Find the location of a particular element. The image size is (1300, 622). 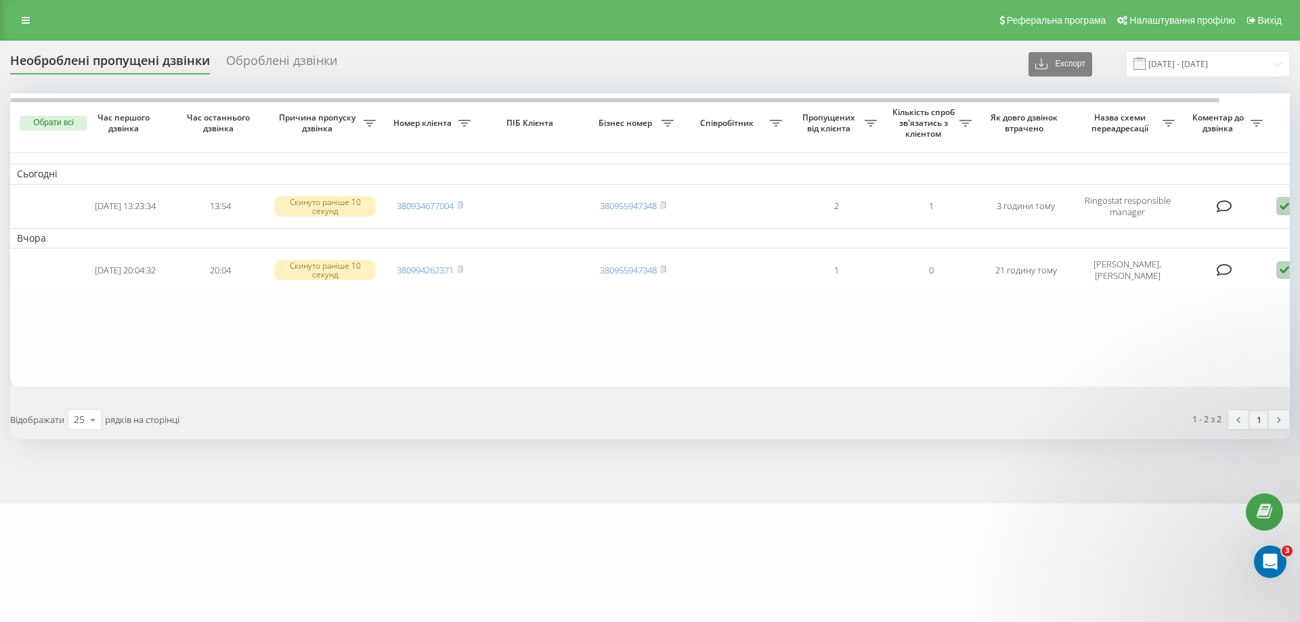

a: 380934677004 is located at coordinates (425, 206).